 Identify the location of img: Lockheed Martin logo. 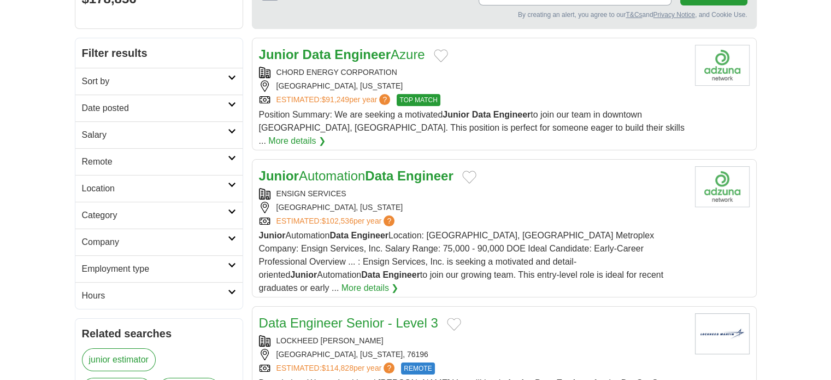
(723, 333).